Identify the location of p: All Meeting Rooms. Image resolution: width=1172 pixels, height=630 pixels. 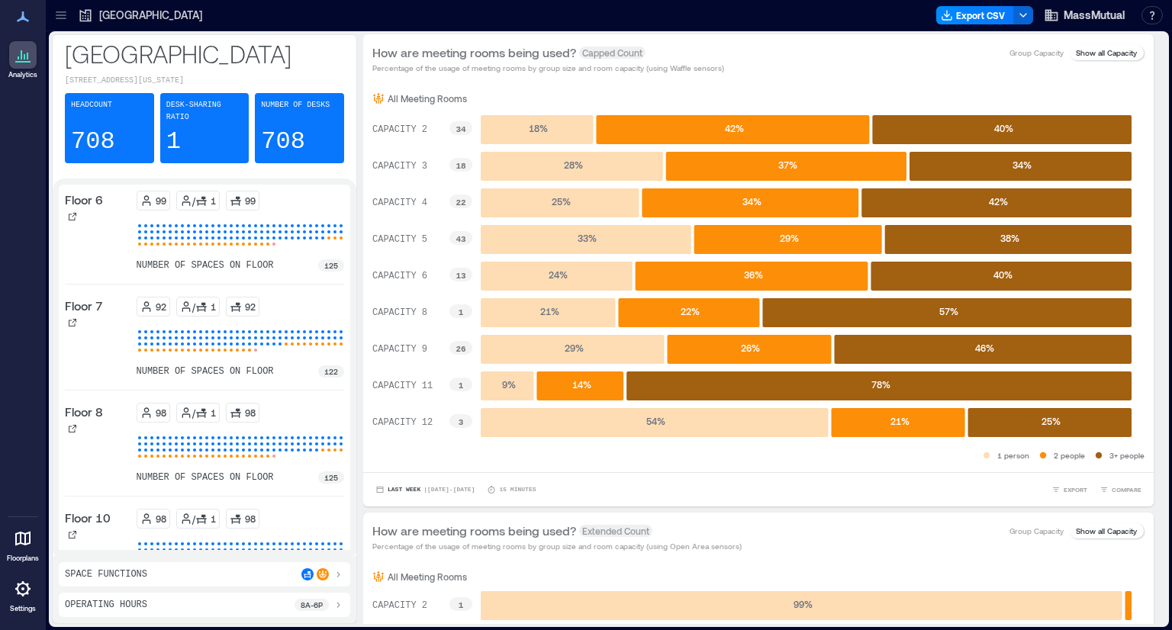
(427, 98).